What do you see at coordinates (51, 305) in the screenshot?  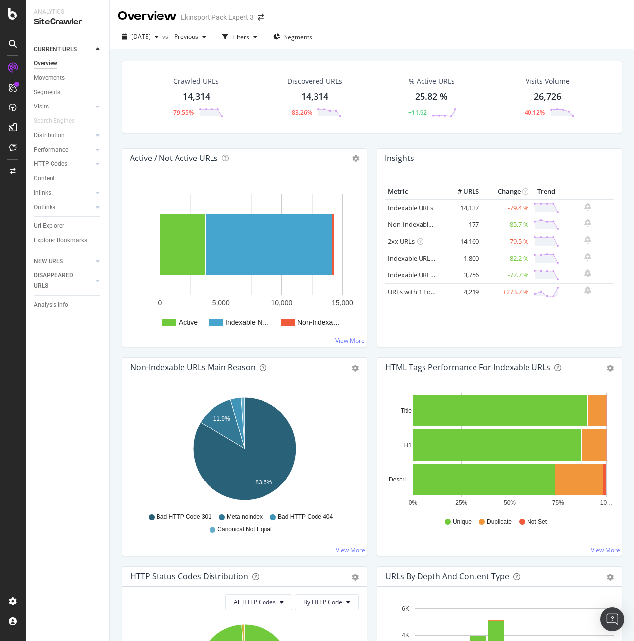 I see `div: Analysis Info` at bounding box center [51, 305].